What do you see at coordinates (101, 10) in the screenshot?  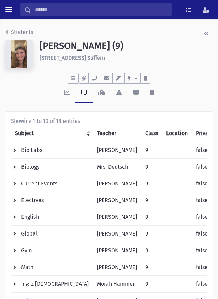 I see `input: Search` at bounding box center [101, 10].